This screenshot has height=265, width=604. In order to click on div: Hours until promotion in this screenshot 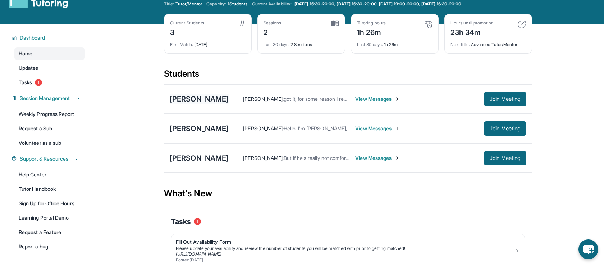, I will do `click(472, 23)`.